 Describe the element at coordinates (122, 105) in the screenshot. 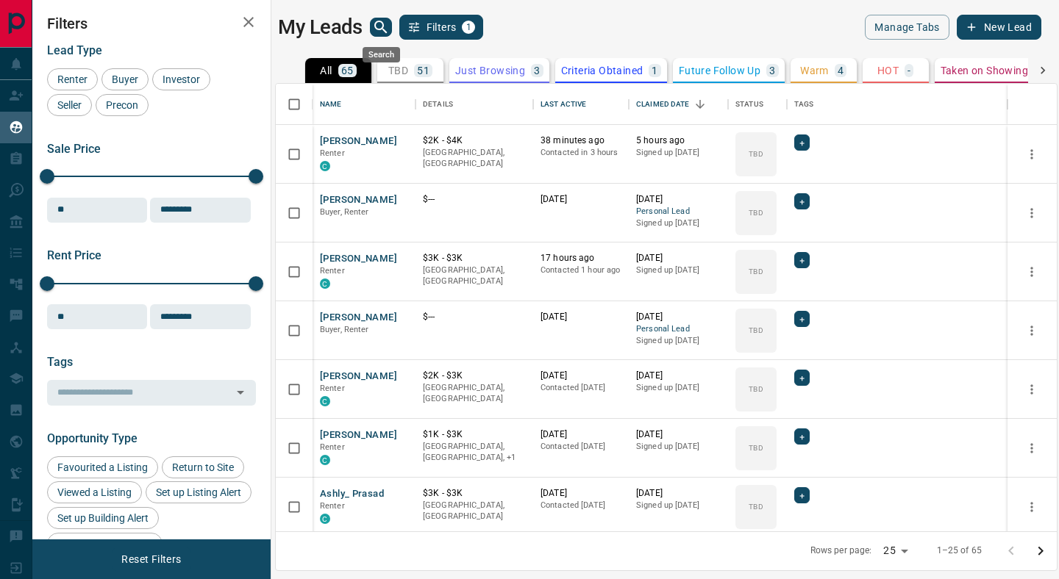

I see `div: Precon` at that location.